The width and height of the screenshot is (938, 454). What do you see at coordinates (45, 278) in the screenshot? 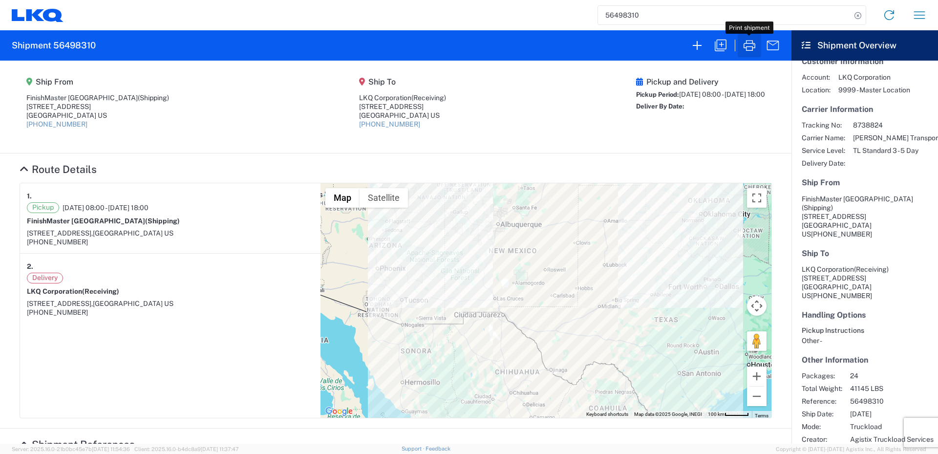
I see `span: Delivery` at bounding box center [45, 278].